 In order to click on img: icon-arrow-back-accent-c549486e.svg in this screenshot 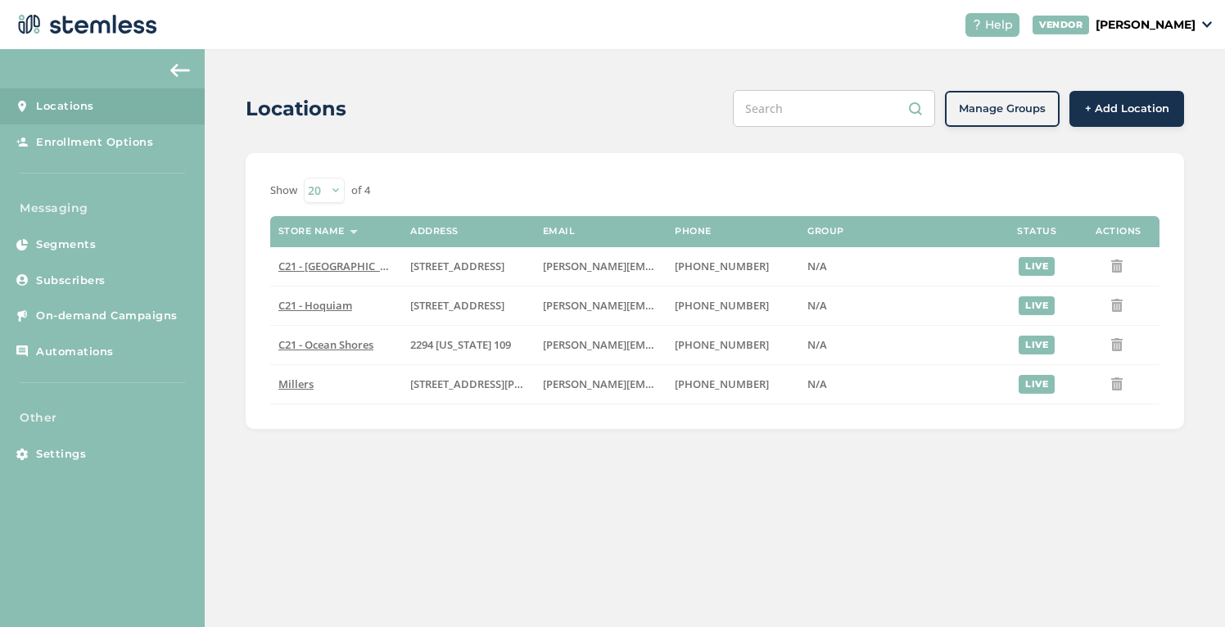, I will do `click(180, 70)`.